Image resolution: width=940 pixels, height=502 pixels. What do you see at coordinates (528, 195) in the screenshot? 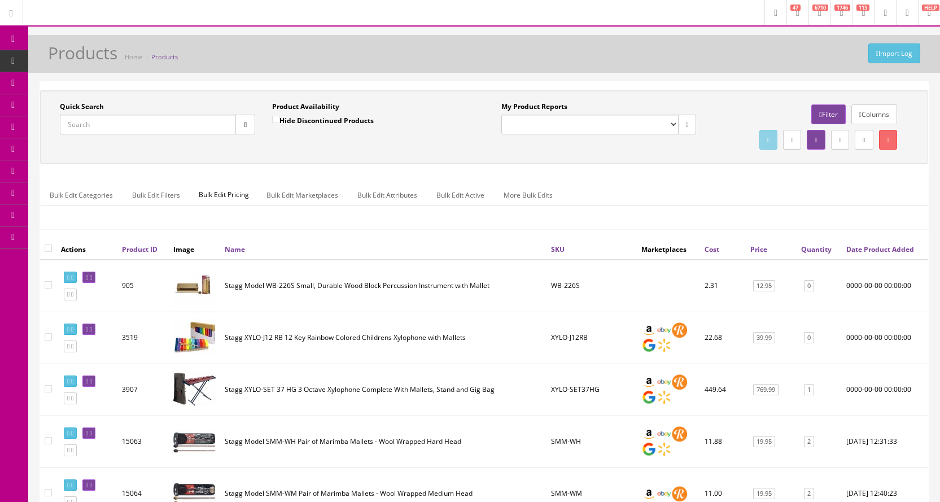
I see `a: More Bulk Edits` at bounding box center [528, 195].